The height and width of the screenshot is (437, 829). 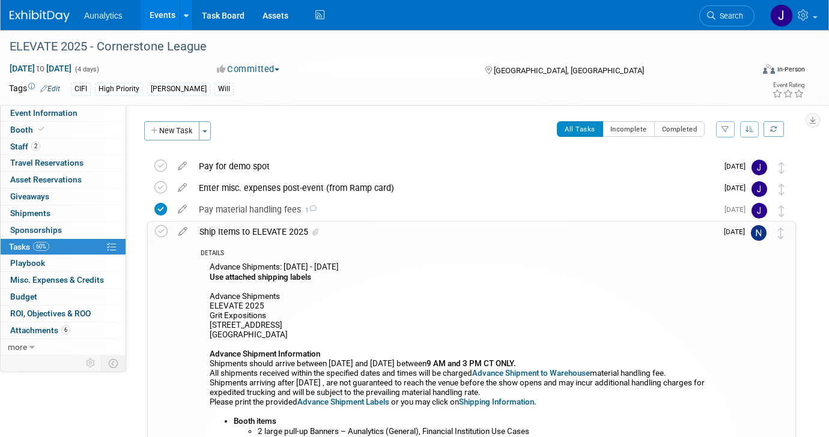 I want to click on span: Budget, so click(x=23, y=297).